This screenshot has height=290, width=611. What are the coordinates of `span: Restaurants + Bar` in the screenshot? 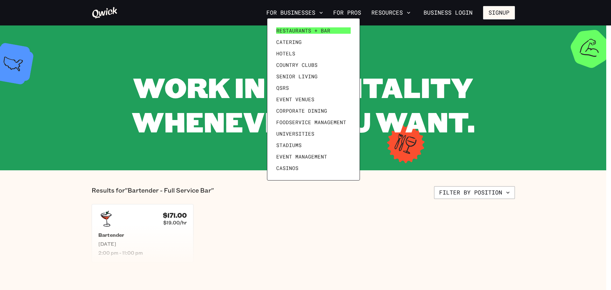 It's located at (303, 31).